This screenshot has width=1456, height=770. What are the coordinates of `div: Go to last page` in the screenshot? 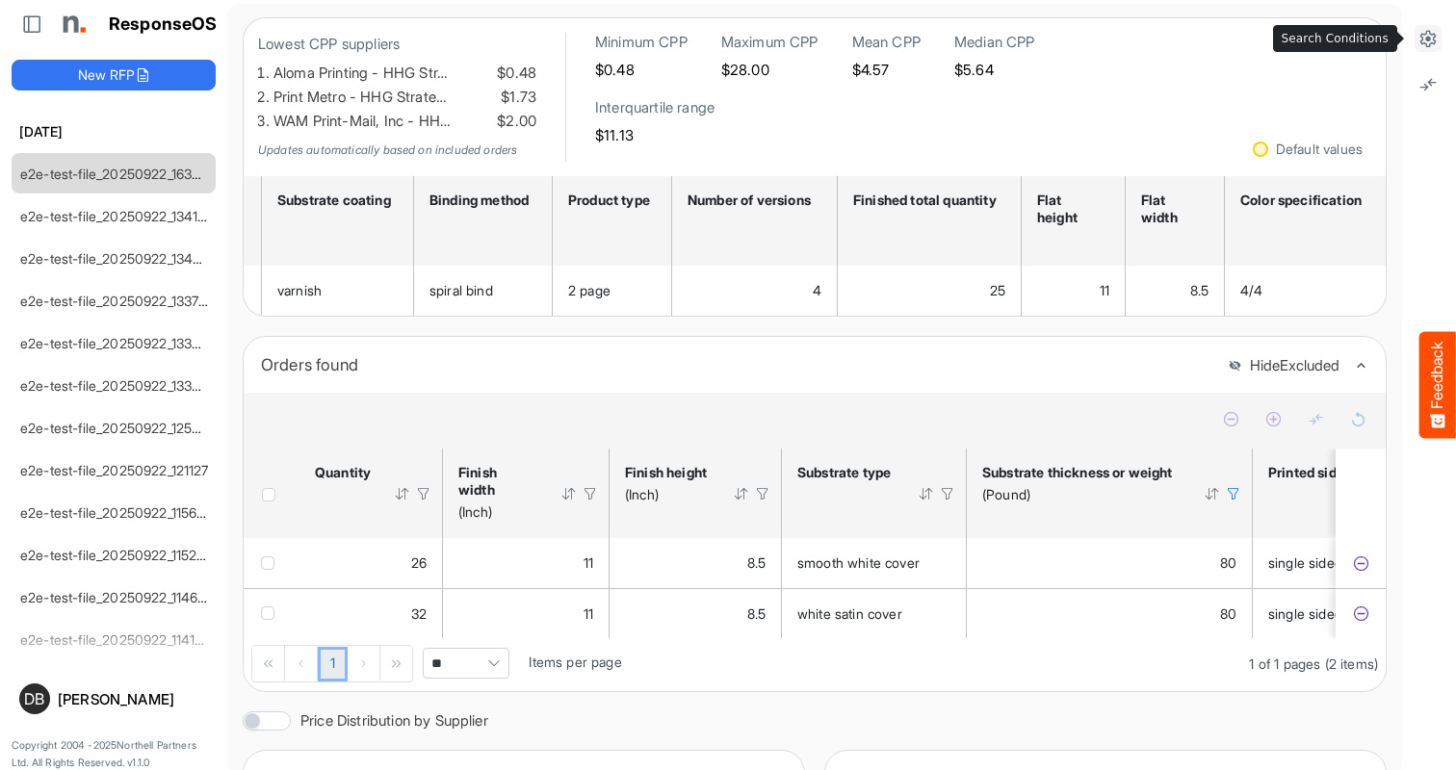 It's located at (396, 663).